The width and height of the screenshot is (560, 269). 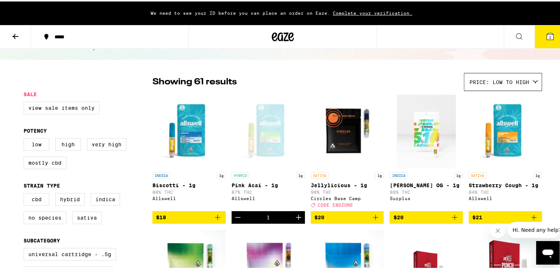 I want to click on p: 86% THC, so click(x=426, y=191).